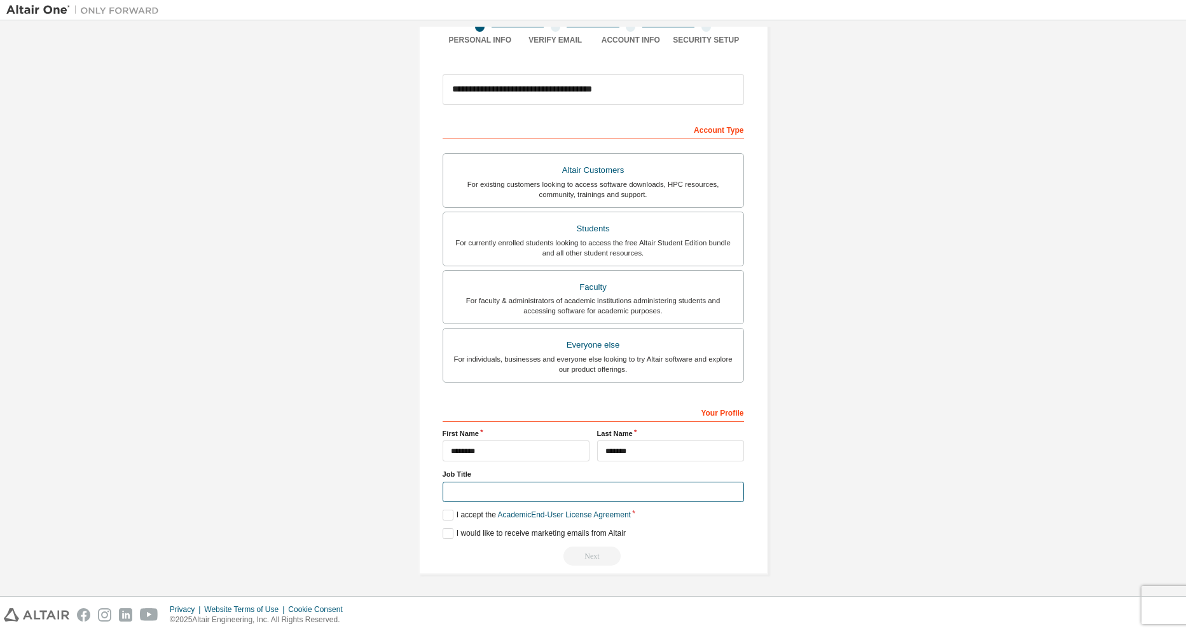 The width and height of the screenshot is (1186, 633). What do you see at coordinates (516, 434) in the screenshot?
I see `label: First Name` at bounding box center [516, 434].